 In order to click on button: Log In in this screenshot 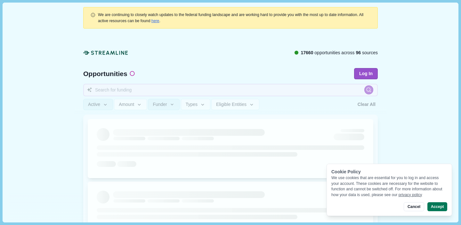, I will do `click(366, 73)`.